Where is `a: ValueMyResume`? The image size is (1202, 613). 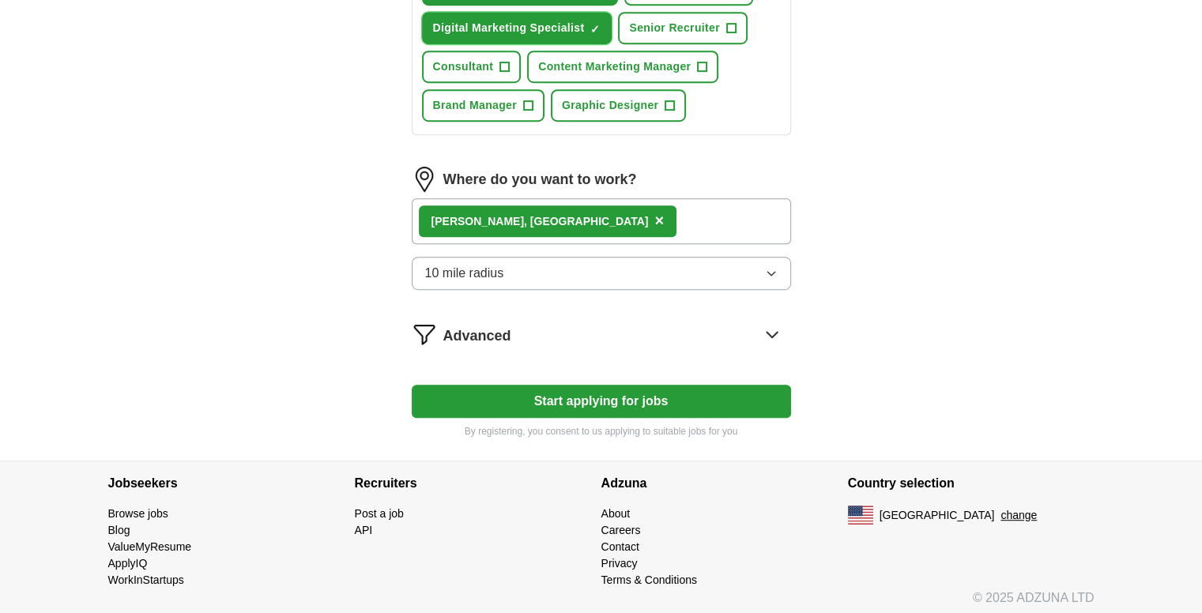 a: ValueMyResume is located at coordinates (150, 547).